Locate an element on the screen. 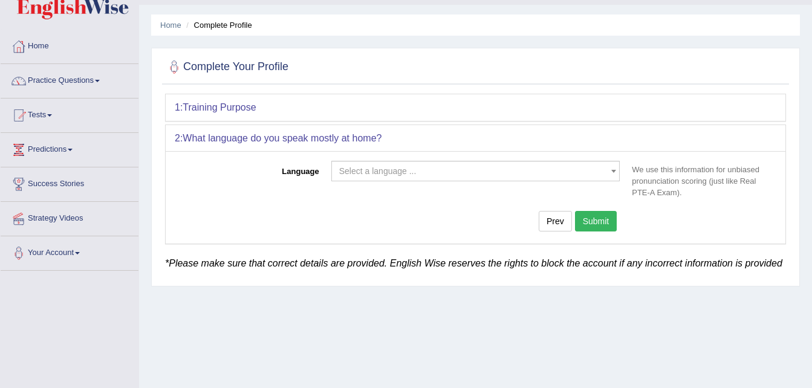  h2: Complete Your Profile is located at coordinates (227, 67).